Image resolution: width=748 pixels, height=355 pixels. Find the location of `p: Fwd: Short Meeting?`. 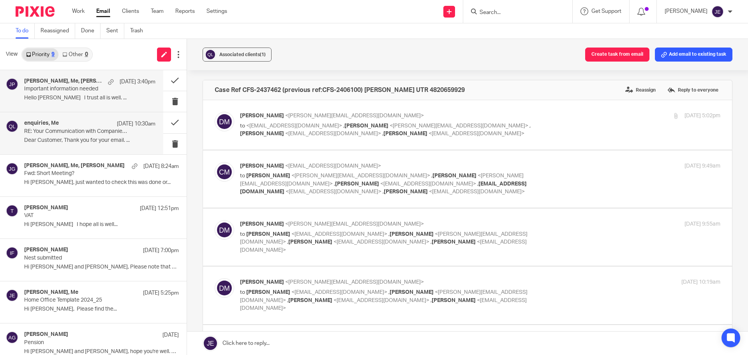

p: Fwd: Short Meeting? is located at coordinates (86, 173).